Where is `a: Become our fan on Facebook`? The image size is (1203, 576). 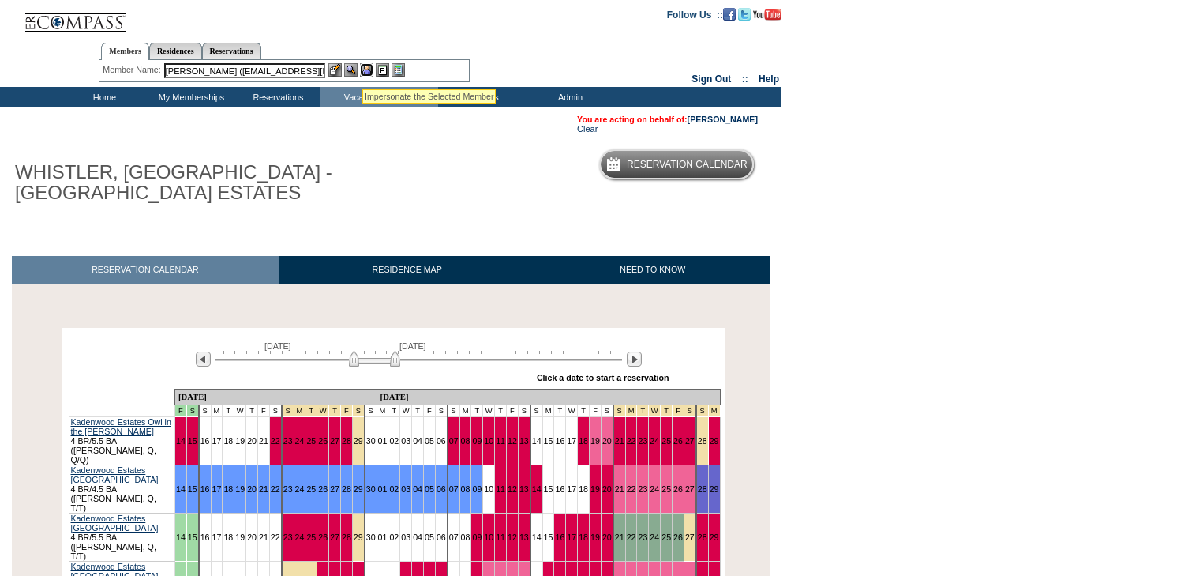 a: Become our fan on Facebook is located at coordinates (730, 13).